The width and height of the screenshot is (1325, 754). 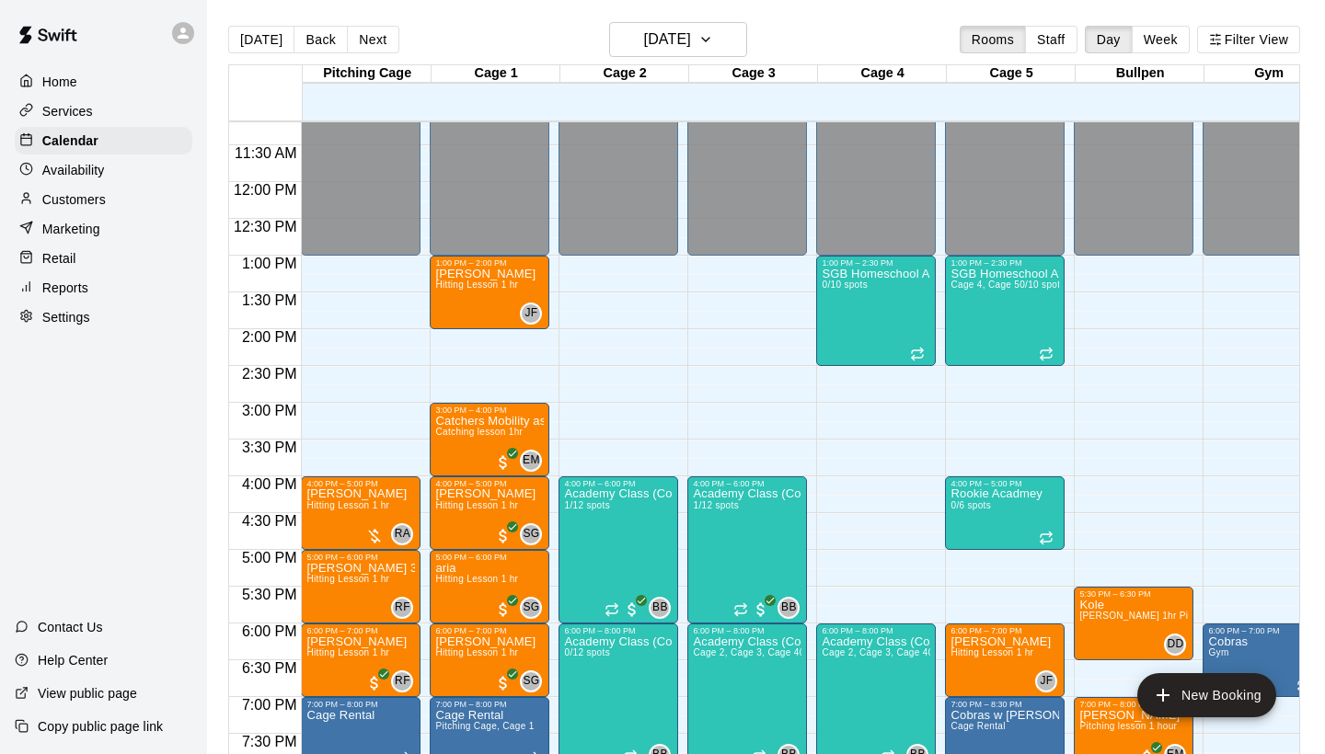 I want to click on span: 7:30 PM, so click(x=270, y=741).